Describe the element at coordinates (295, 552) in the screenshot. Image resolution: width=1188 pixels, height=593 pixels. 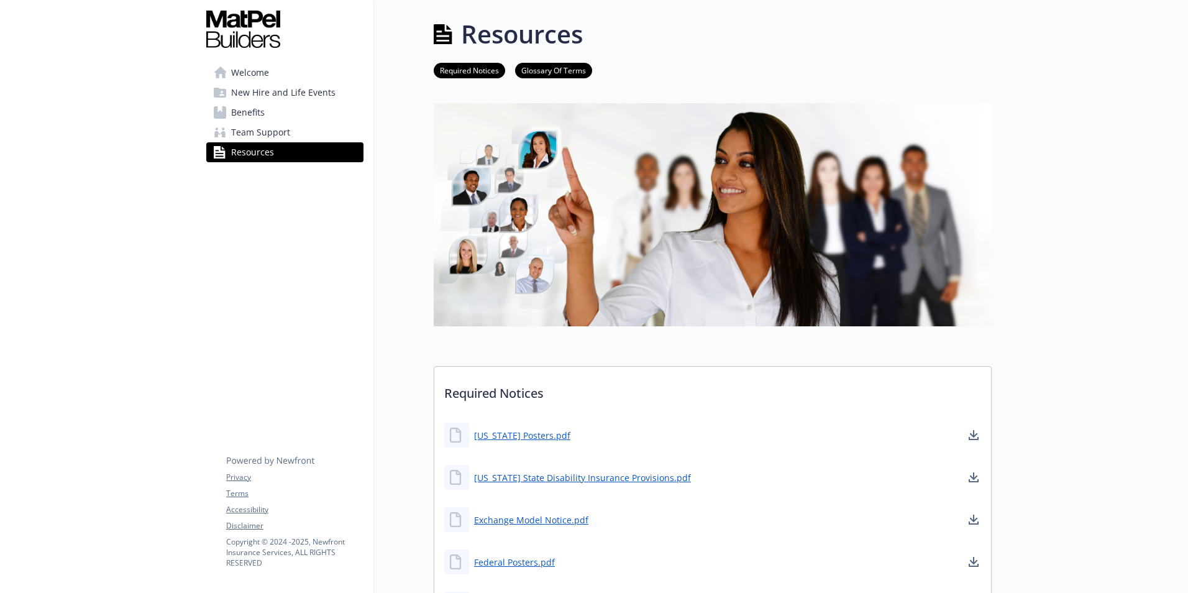
I see `p: Copyright © 2024 - 2025 , Newfront Insurance Services, ALL RIGHTS RESERVED` at that location.